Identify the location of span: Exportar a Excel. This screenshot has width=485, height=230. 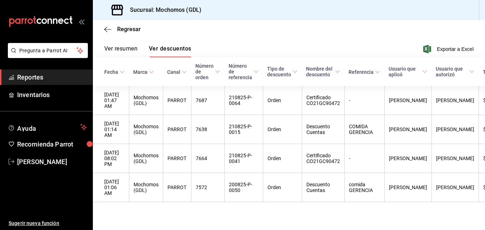
(449, 49).